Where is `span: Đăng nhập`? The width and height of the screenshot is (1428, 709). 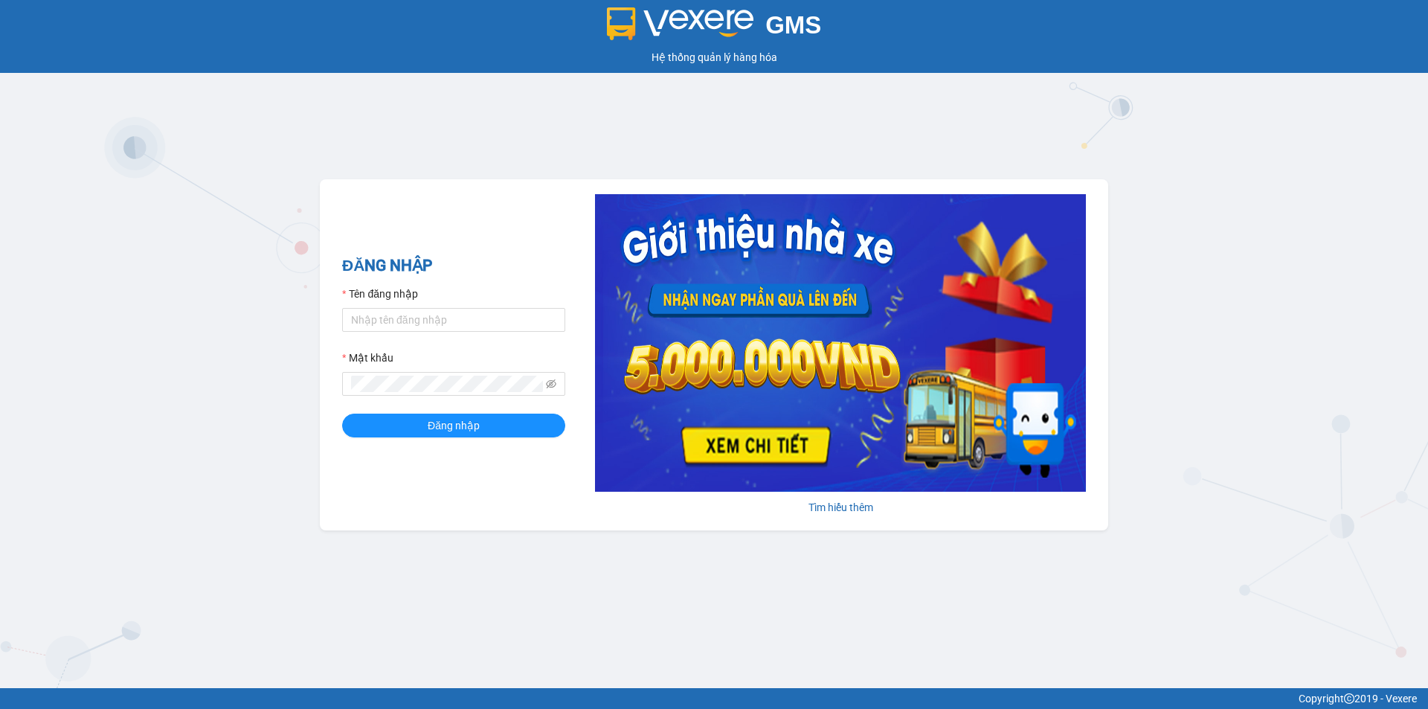 span: Đăng nhập is located at coordinates (454, 426).